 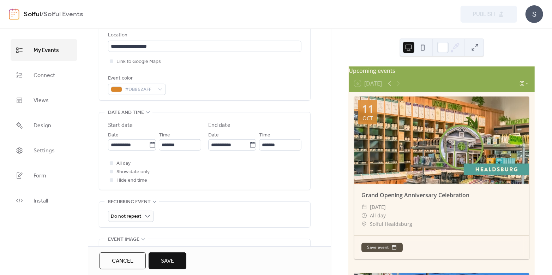 I want to click on a: Connect, so click(x=44, y=75).